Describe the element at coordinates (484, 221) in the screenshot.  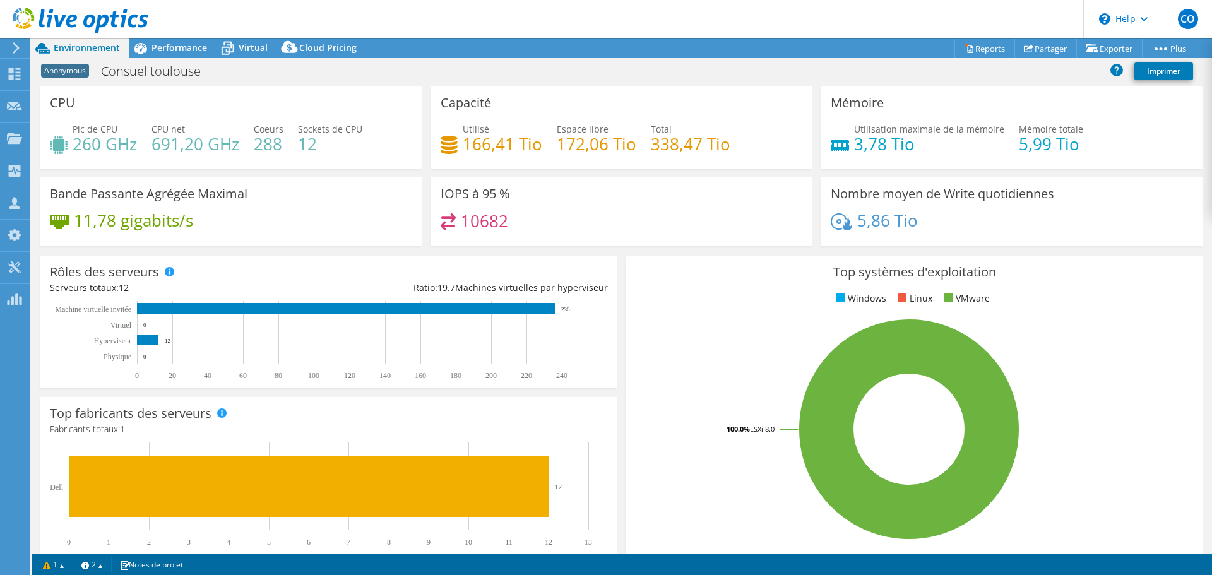
I see `h4: 10682` at that location.